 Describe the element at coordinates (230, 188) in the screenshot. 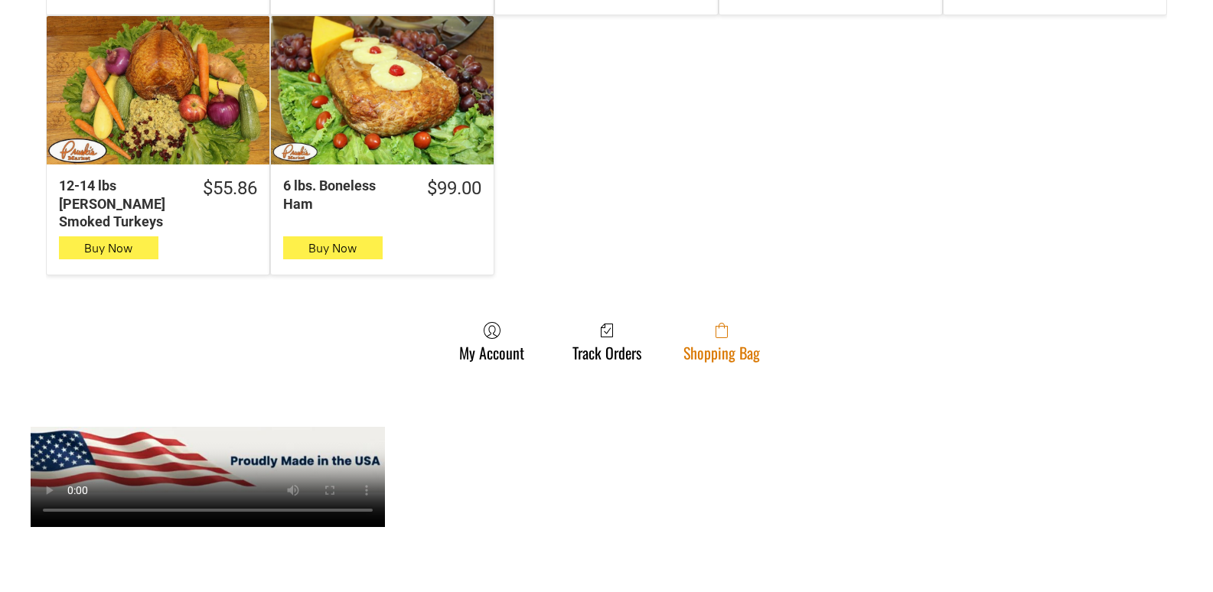

I see `div: $55.86` at that location.